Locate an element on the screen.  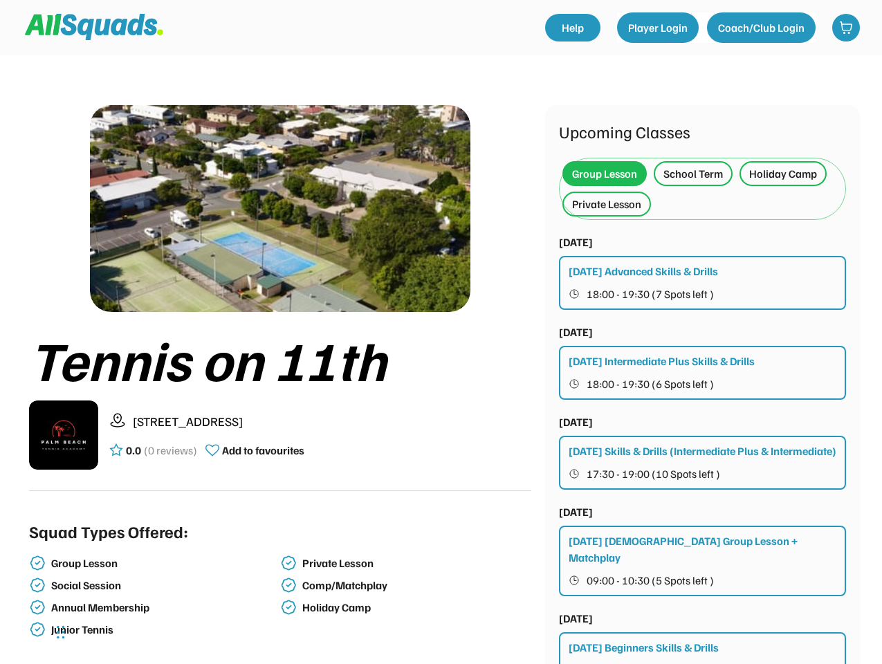
button: 18:00 - 19:30 (7 Spots left ) is located at coordinates (702, 294).